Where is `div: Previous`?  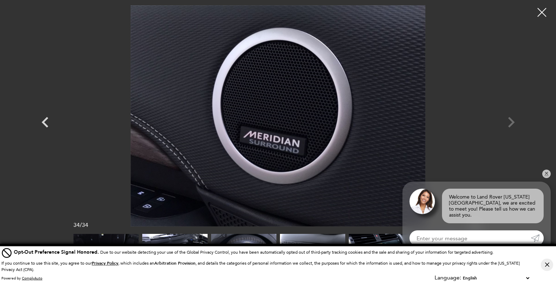
div: Previous is located at coordinates (45, 124).